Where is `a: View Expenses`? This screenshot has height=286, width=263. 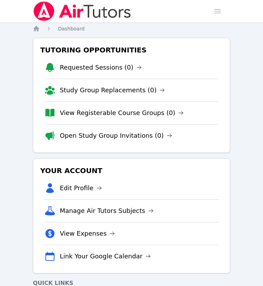 a: View Expenses is located at coordinates (87, 233).